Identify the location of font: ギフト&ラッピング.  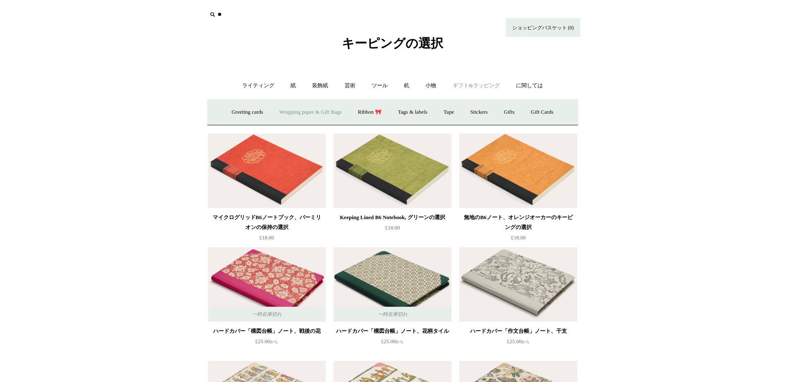
(476, 85).